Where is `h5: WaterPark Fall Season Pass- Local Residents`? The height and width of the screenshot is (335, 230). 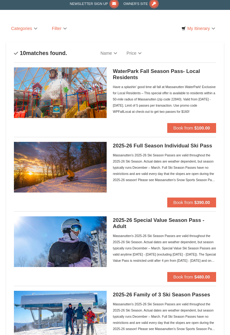
h5: WaterPark Fall Season Pass- Local Residents is located at coordinates (165, 75).